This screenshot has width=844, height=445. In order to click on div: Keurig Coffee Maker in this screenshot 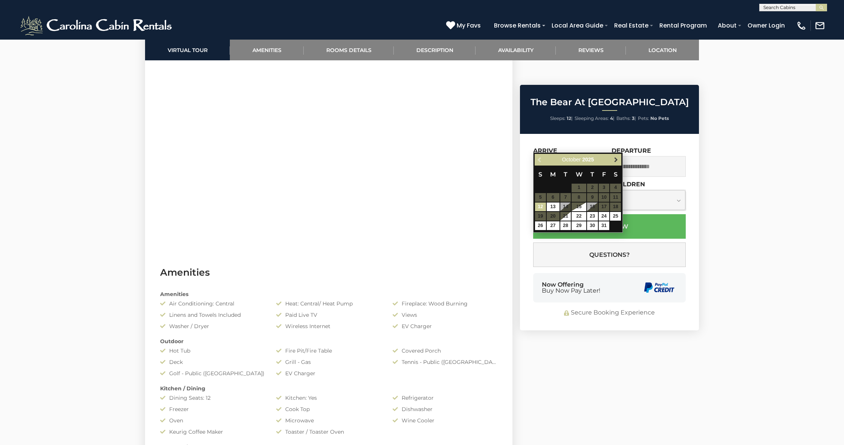, I will do `click(213, 432)`.